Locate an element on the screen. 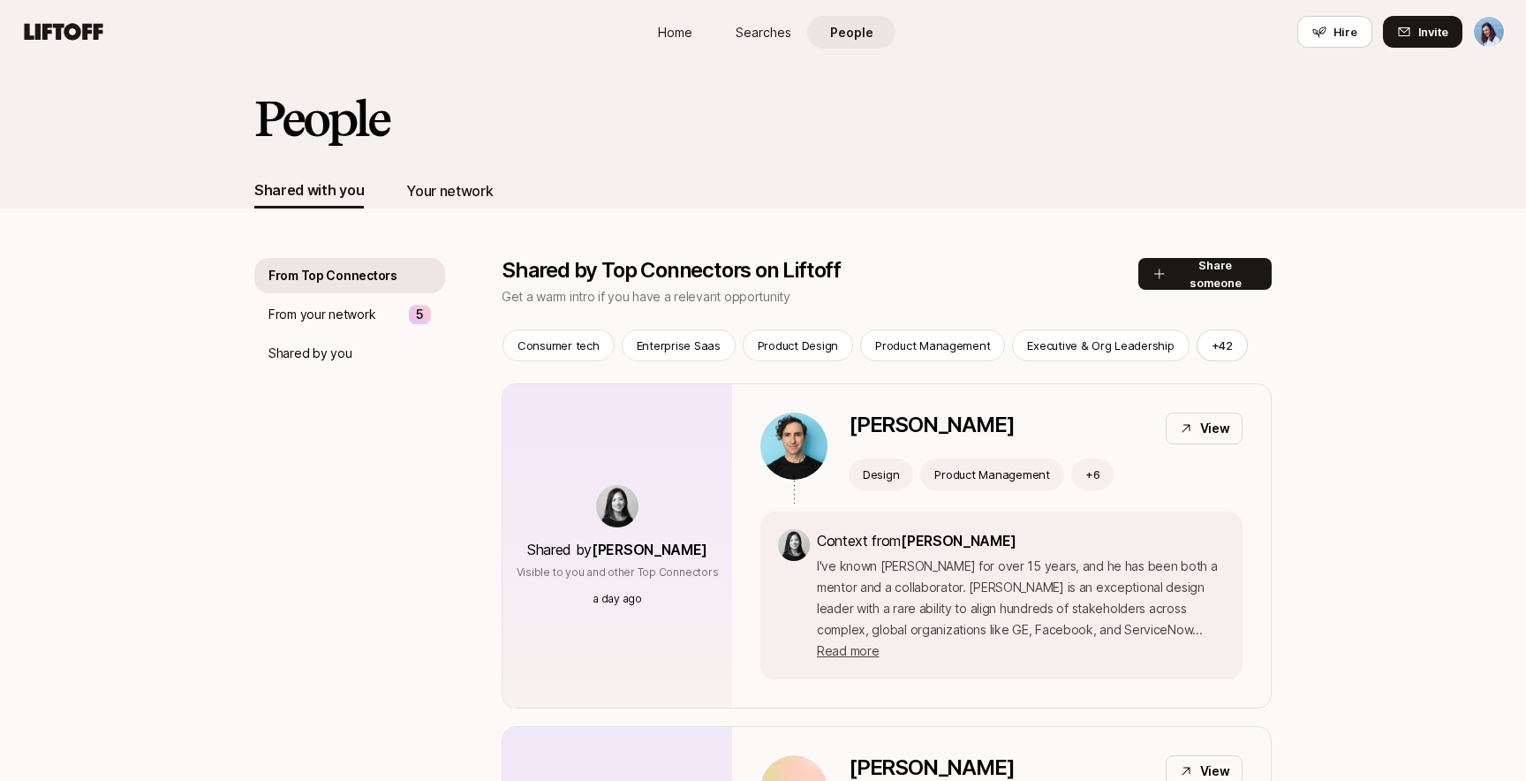 The height and width of the screenshot is (781, 1526). p: Design is located at coordinates (880, 474).